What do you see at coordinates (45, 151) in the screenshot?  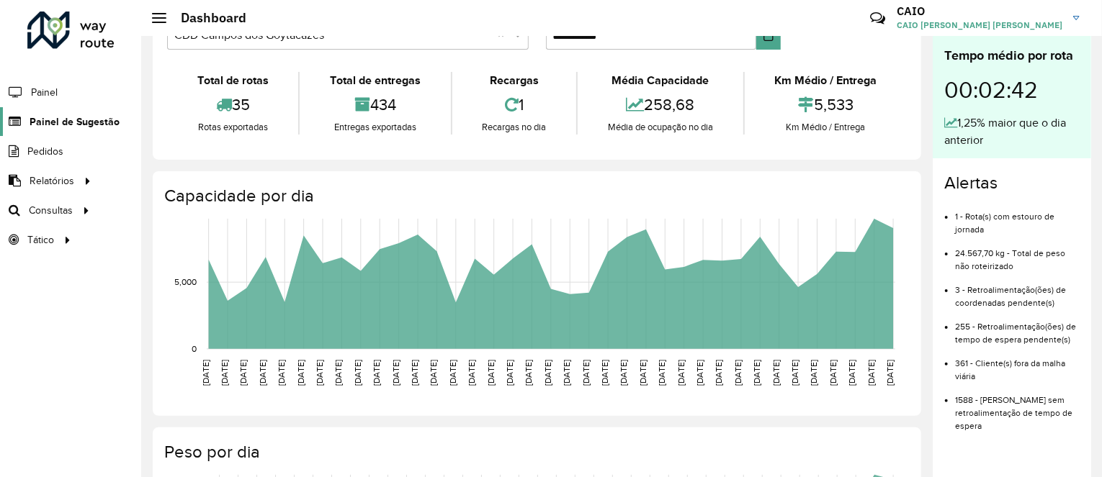 I see `span: Pedidos` at bounding box center [45, 151].